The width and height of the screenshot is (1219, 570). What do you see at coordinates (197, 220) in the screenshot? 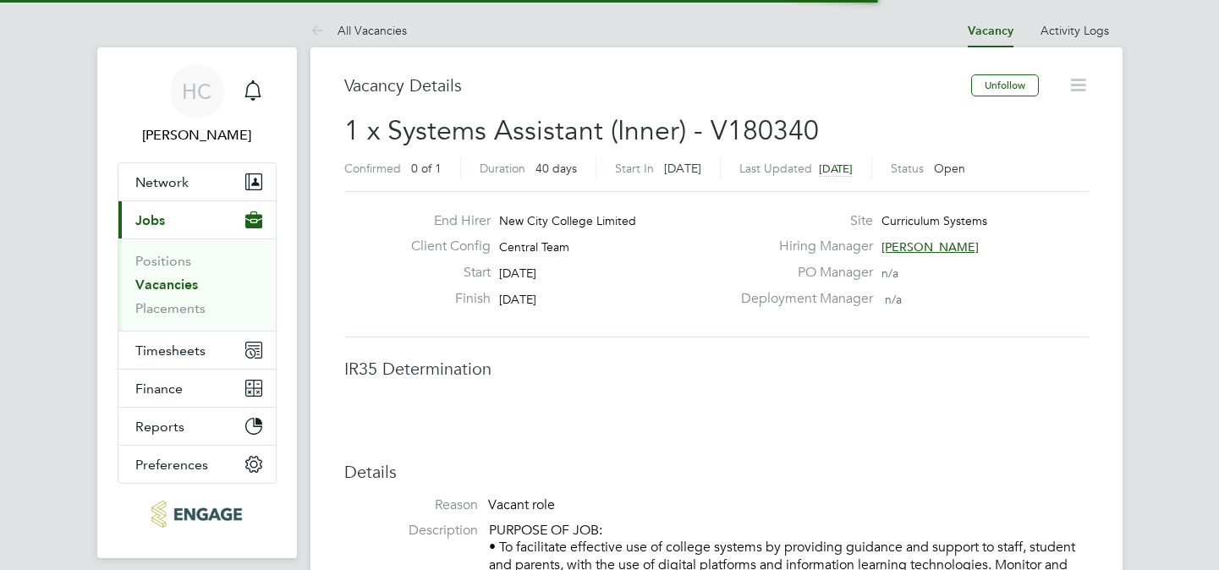
I see `button: Jobs` at bounding box center [197, 220].